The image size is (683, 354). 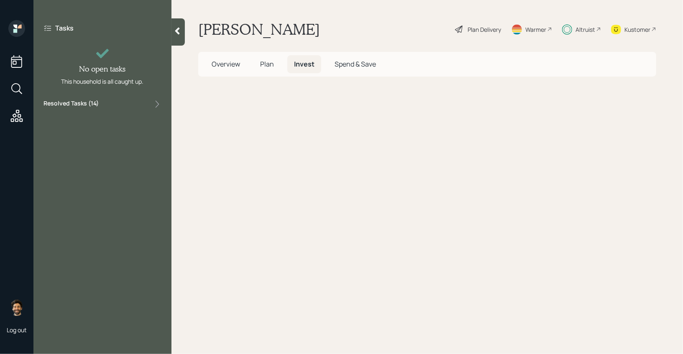 I want to click on div: This household is all caught up., so click(x=103, y=81).